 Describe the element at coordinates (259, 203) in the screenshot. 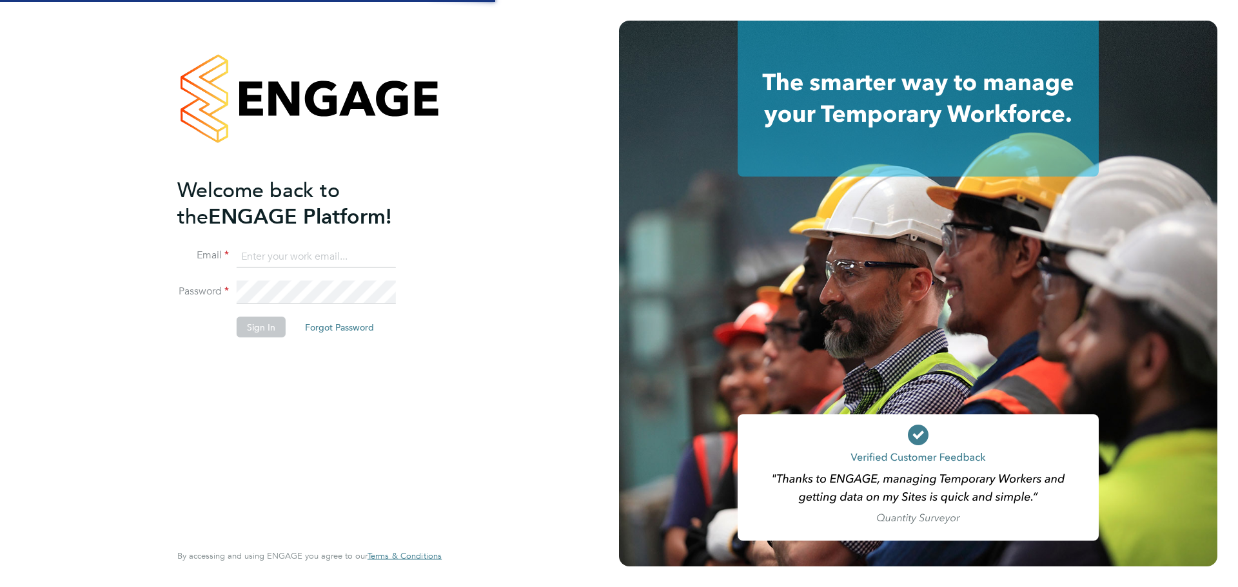

I see `span: Welcome back to the` at that location.